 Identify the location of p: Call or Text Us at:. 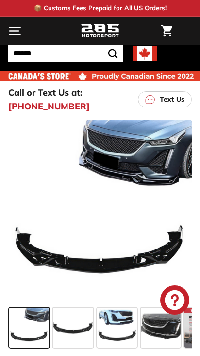
(45, 92).